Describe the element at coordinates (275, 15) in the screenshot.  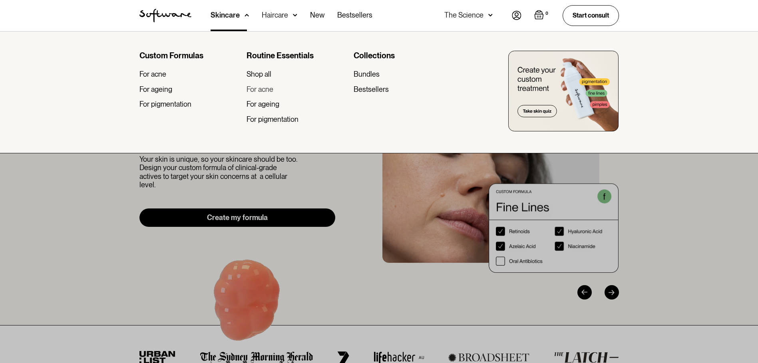
I see `div: Haircare` at that location.